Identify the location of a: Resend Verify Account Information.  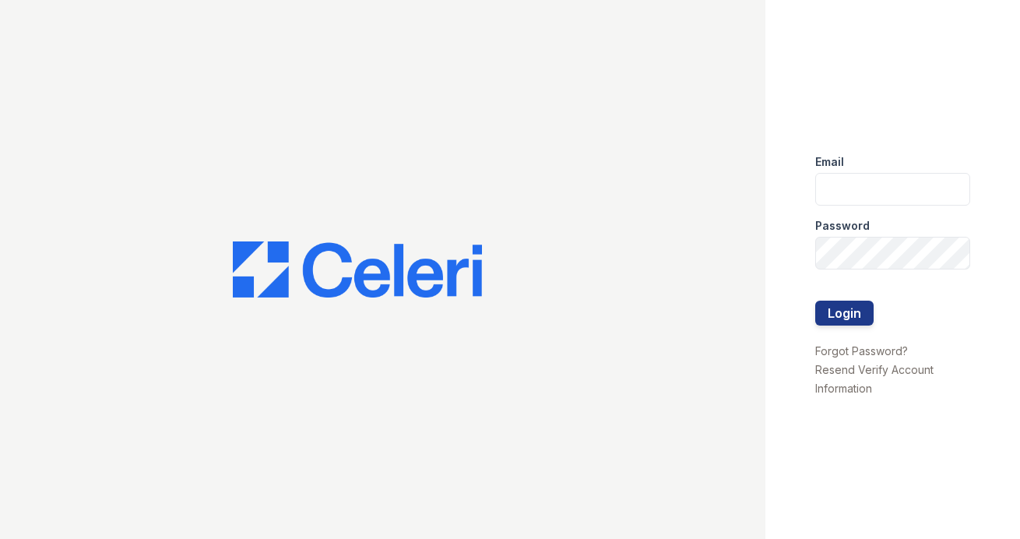
(875, 379).